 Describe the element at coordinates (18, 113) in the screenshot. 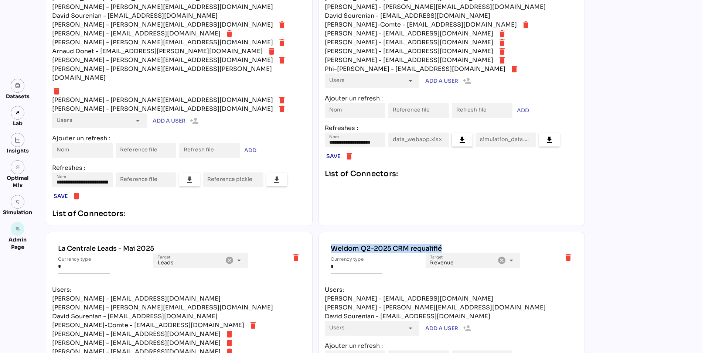

I see `img: lab.svg` at that location.